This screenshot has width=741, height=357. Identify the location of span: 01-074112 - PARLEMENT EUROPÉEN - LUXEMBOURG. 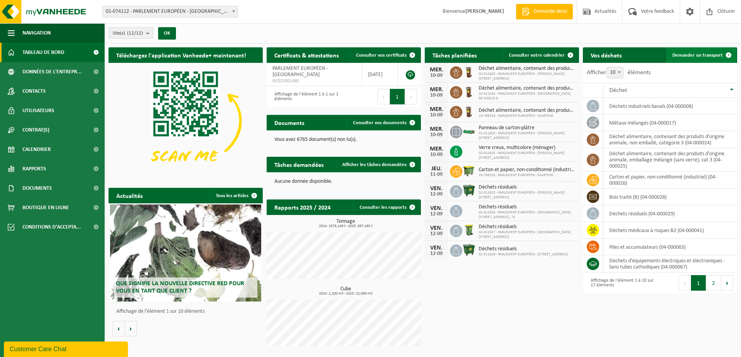
(170, 12).